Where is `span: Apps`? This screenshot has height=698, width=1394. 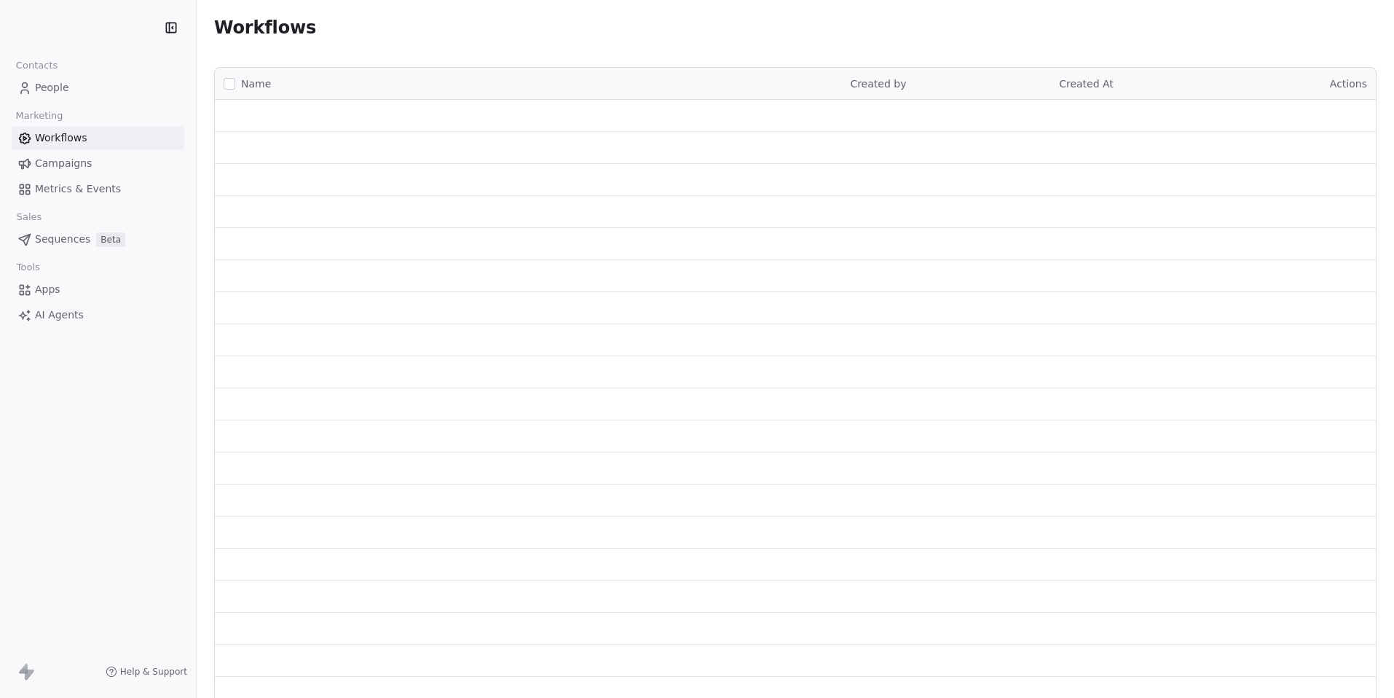
span: Apps is located at coordinates (47, 289).